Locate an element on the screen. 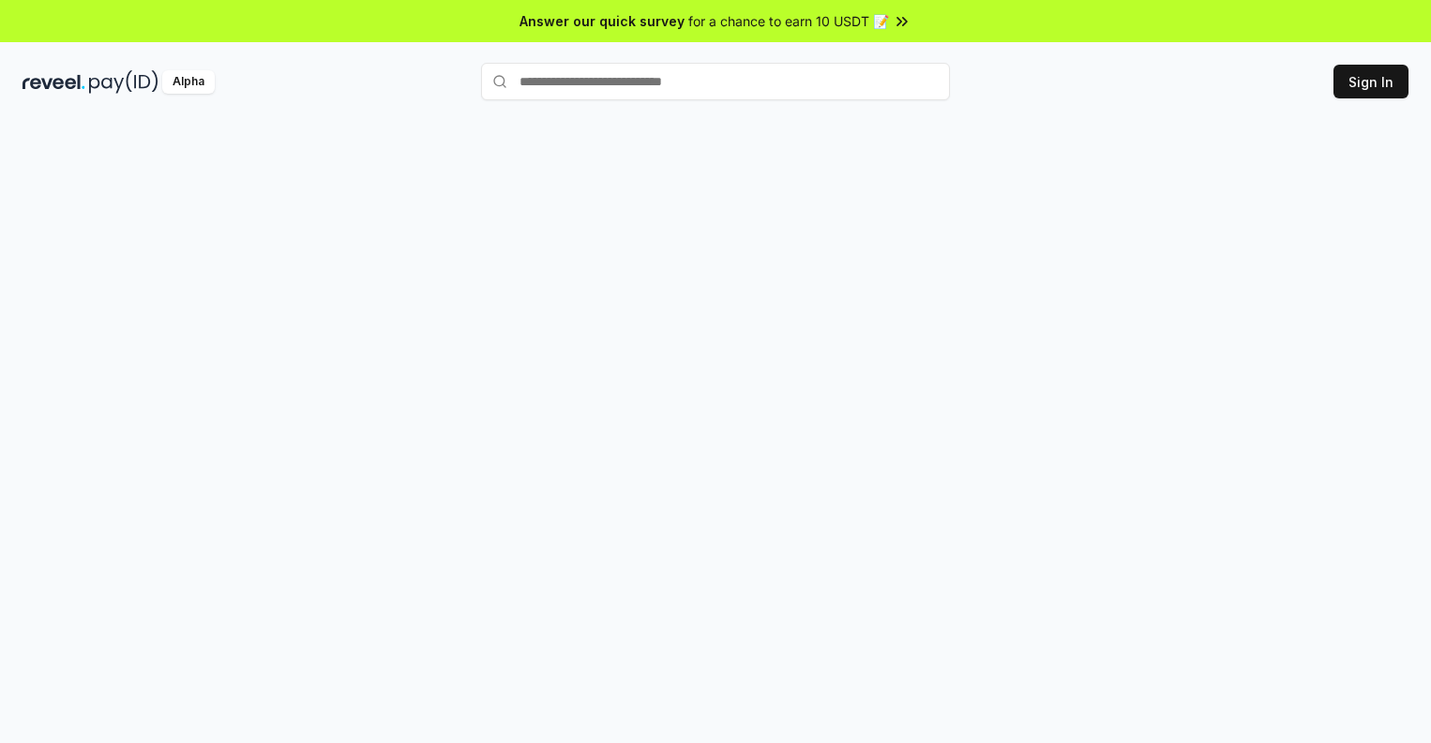 The image size is (1431, 743). img: reveel_dark is located at coordinates (53, 82).